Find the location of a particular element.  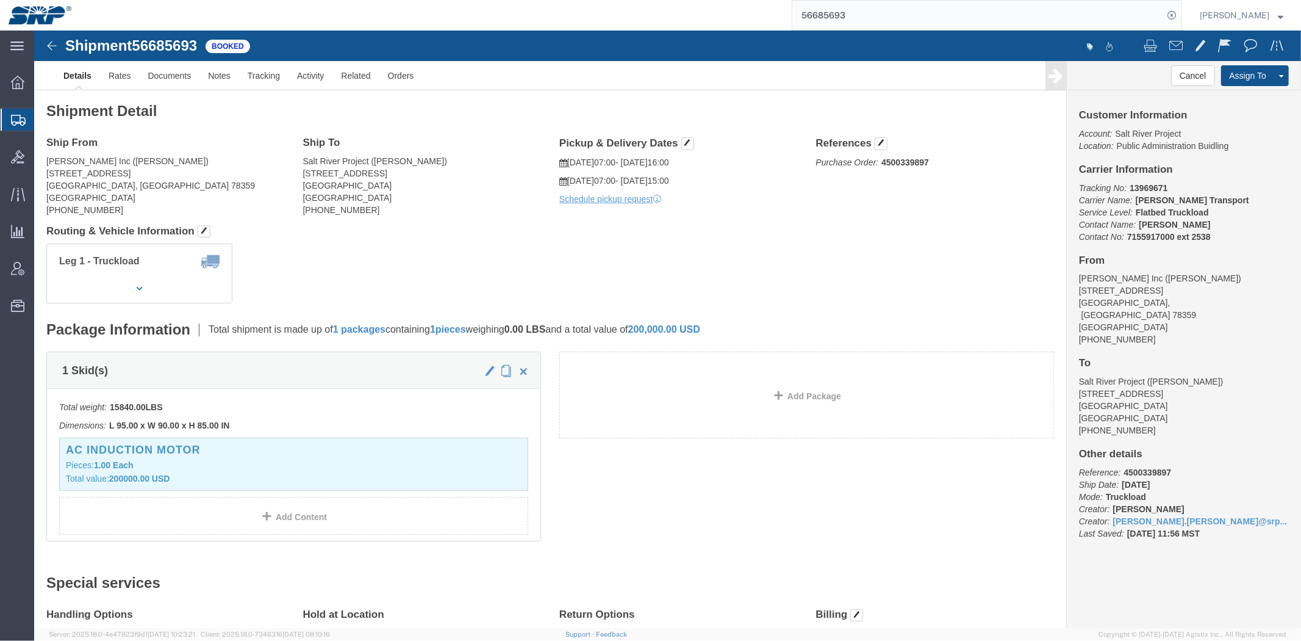

input: Search for shipment number, reference number is located at coordinates (978, 15).